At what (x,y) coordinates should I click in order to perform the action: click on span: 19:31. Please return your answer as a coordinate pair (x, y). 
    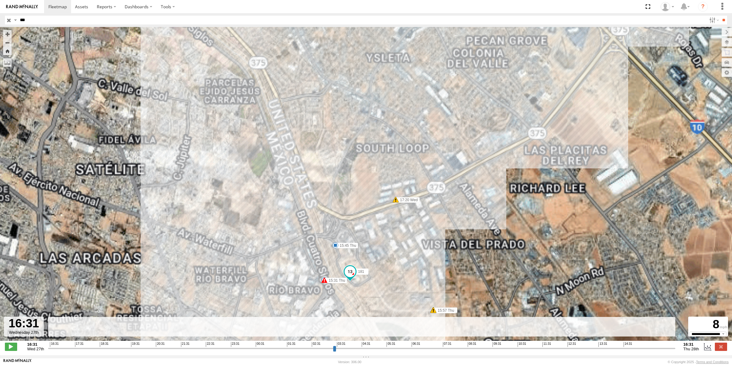
    Looking at the image, I should click on (135, 344).